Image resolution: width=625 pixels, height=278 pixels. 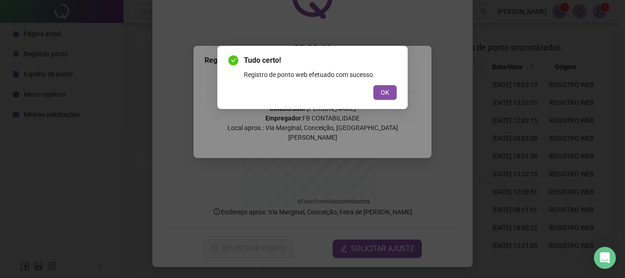 What do you see at coordinates (233, 60) in the screenshot?
I see `span: check-circle` at bounding box center [233, 60].